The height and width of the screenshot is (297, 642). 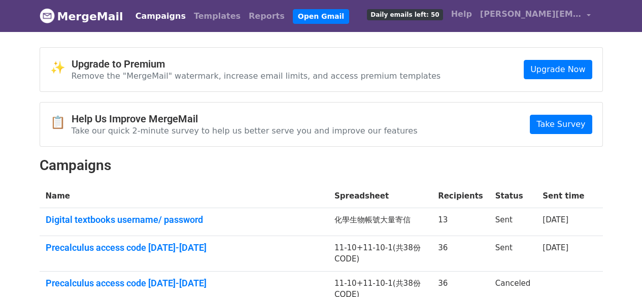 I want to click on a: Open Gmail, so click(x=321, y=16).